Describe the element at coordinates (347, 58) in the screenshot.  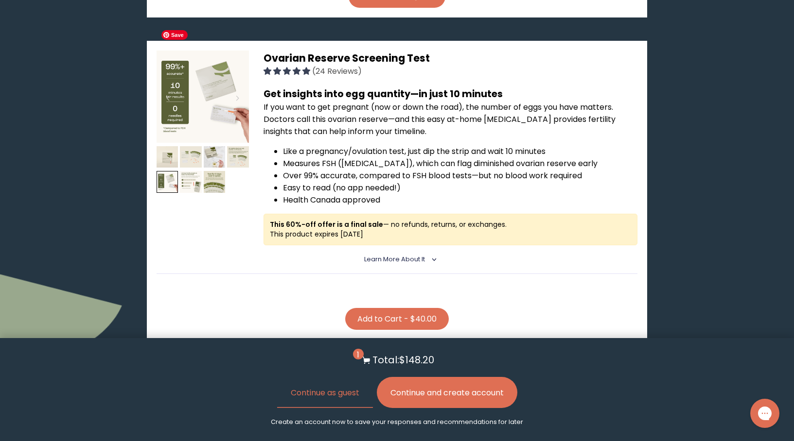
I see `span: Ovarian Reserve Screening Test` at that location.